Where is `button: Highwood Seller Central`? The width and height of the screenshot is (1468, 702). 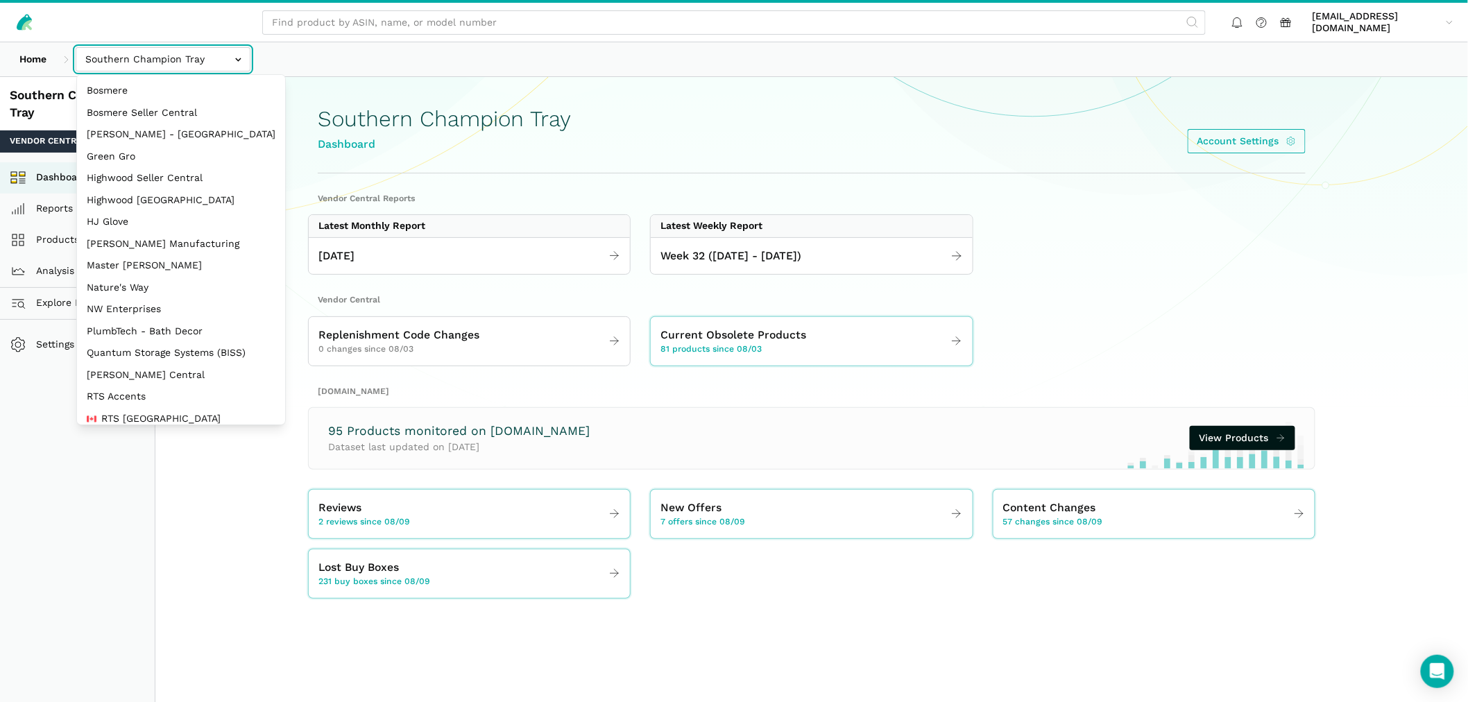 button: Highwood Seller Central is located at coordinates (181, 178).